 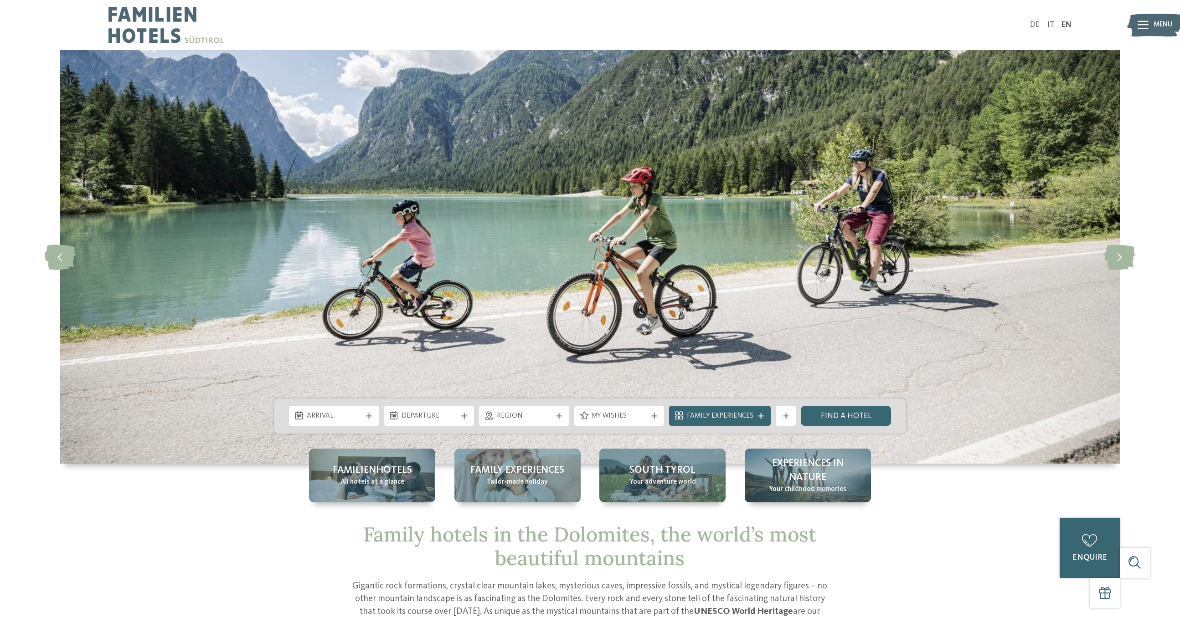 I want to click on span: Experiences in nature, so click(x=808, y=471).